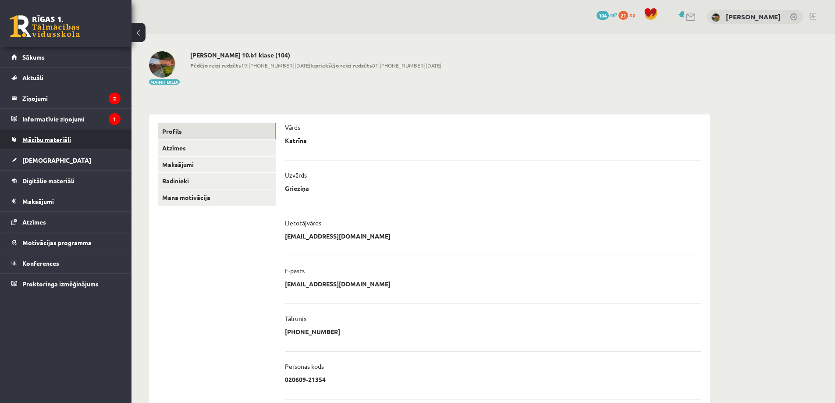 The width and height of the screenshot is (835, 403). I want to click on span: 104, so click(603, 15).